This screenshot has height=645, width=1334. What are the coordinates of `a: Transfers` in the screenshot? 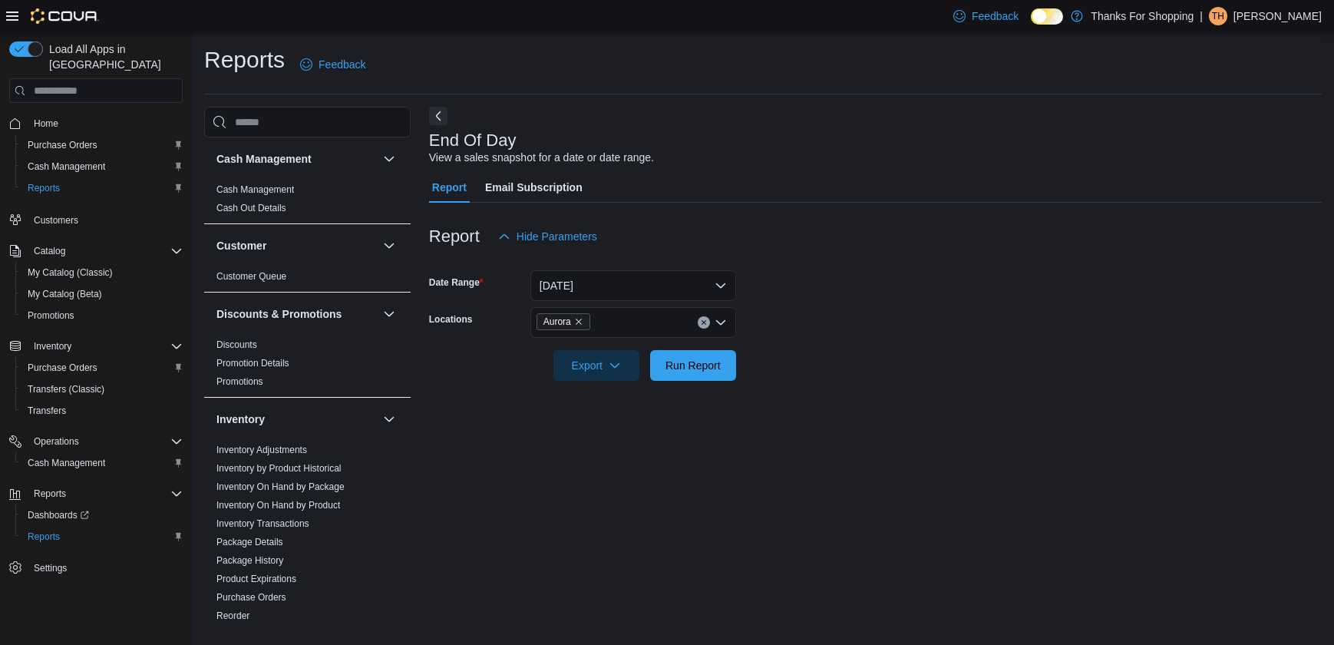 It's located at (47, 411).